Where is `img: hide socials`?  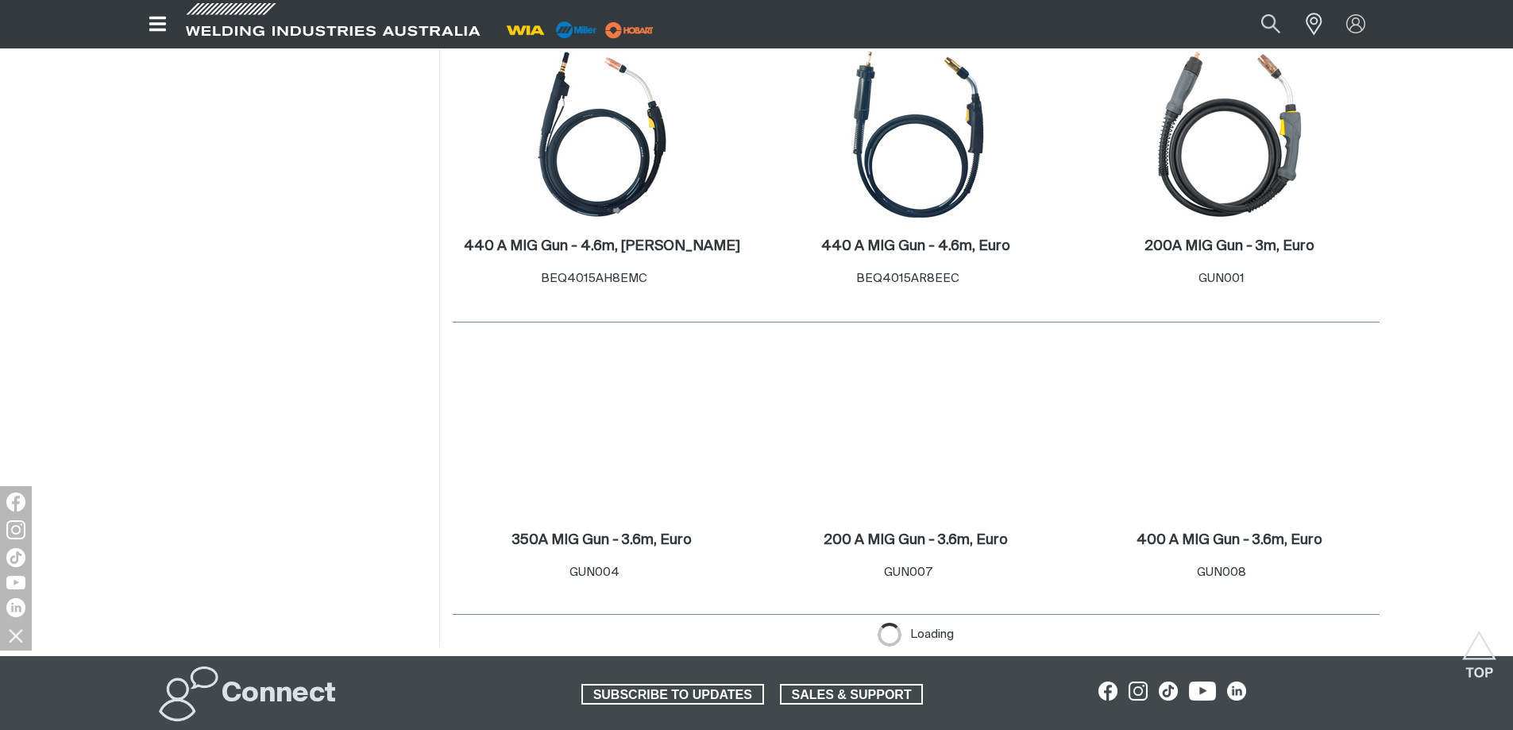
img: hide socials is located at coordinates (16, 636).